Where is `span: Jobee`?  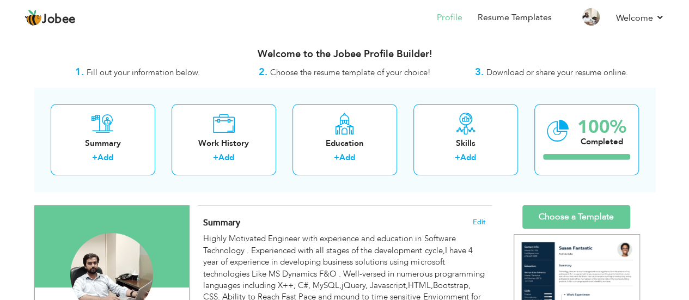 span: Jobee is located at coordinates (59, 20).